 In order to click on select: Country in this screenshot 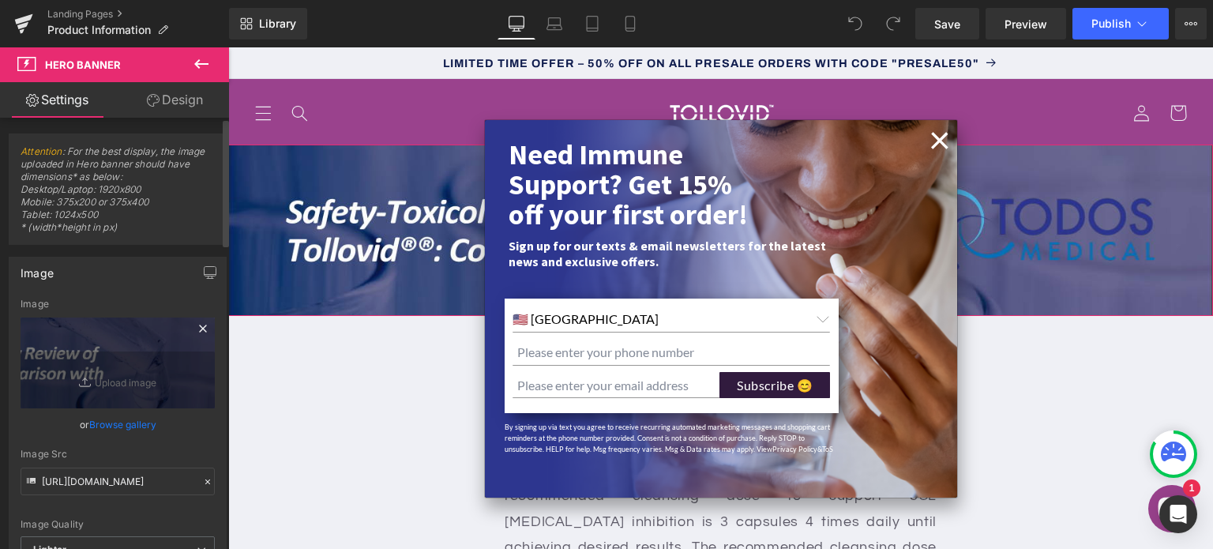, I will do `click(443, 272)`.